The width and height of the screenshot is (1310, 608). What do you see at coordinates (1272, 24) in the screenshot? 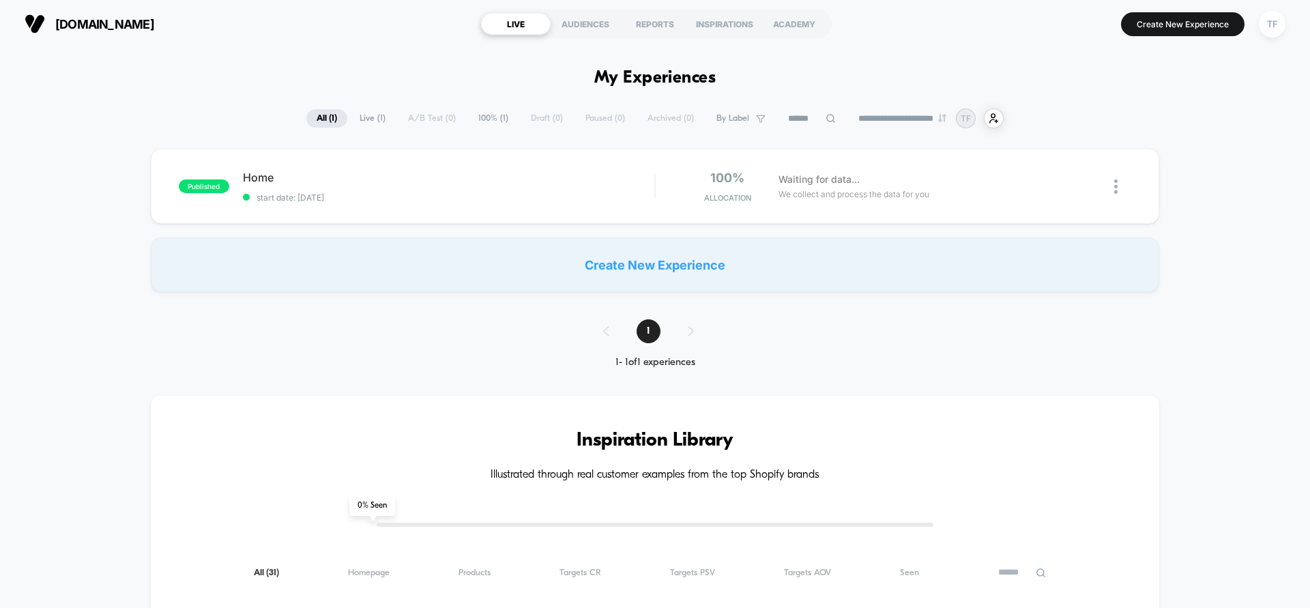
I see `button: TF` at bounding box center [1272, 24].